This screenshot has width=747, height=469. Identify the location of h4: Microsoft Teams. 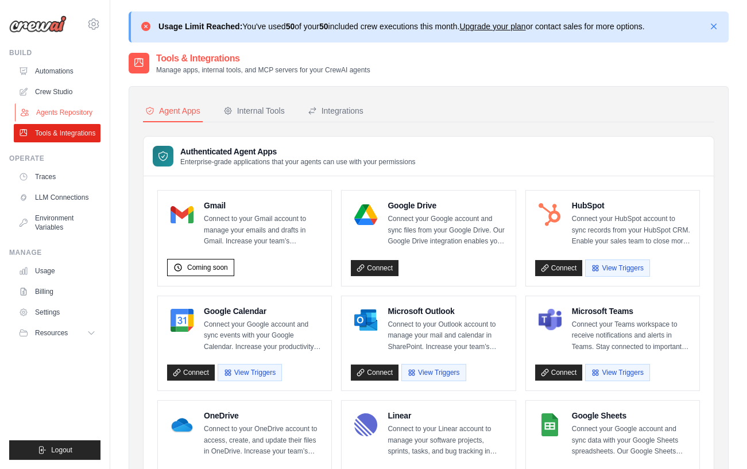
(631, 311).